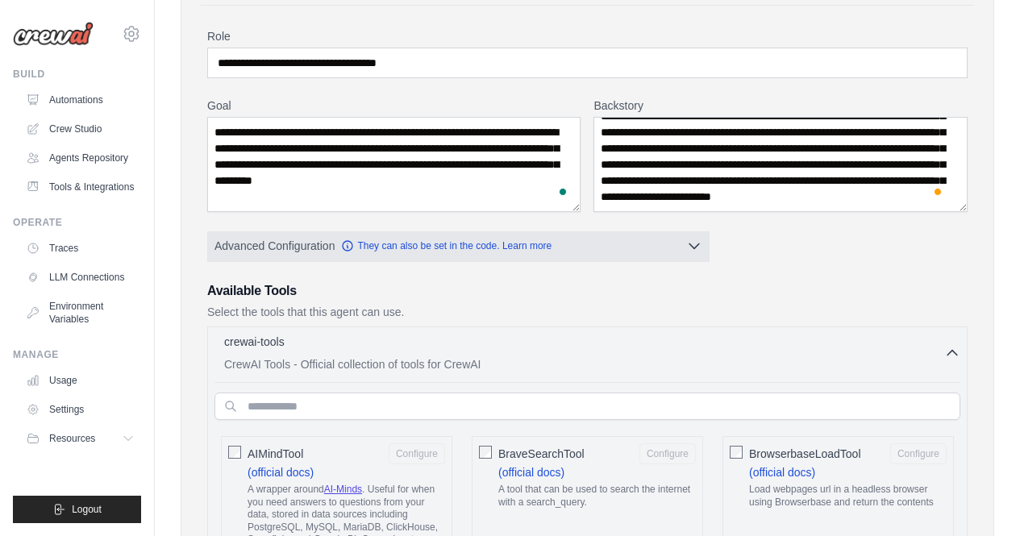 The width and height of the screenshot is (1020, 536). I want to click on a: Tools & Integrations, so click(80, 187).